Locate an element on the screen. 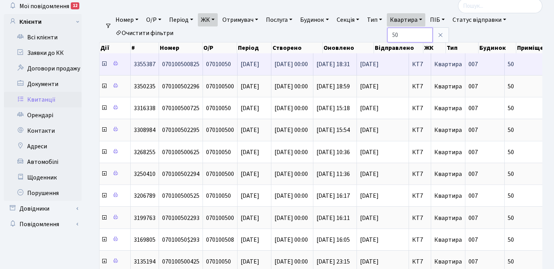 This screenshot has width=554, height=269. a: Довідники is located at coordinates (43, 208).